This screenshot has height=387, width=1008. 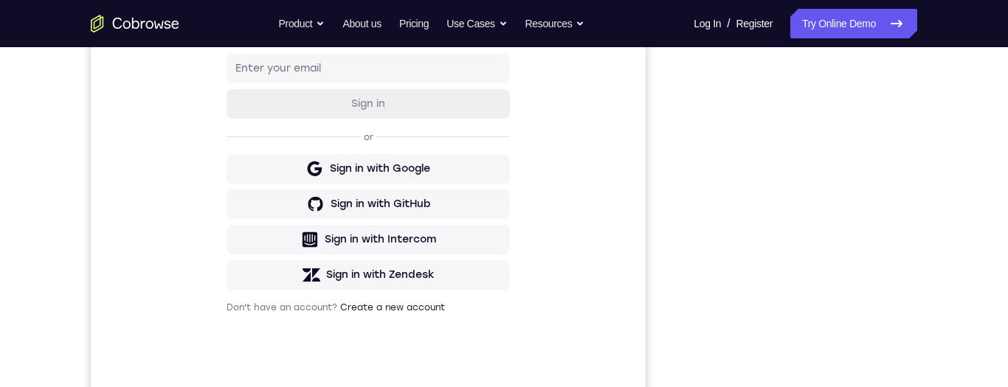 What do you see at coordinates (289, 355) in the screenshot?
I see `div: Sign in with Zendesk` at bounding box center [289, 355].